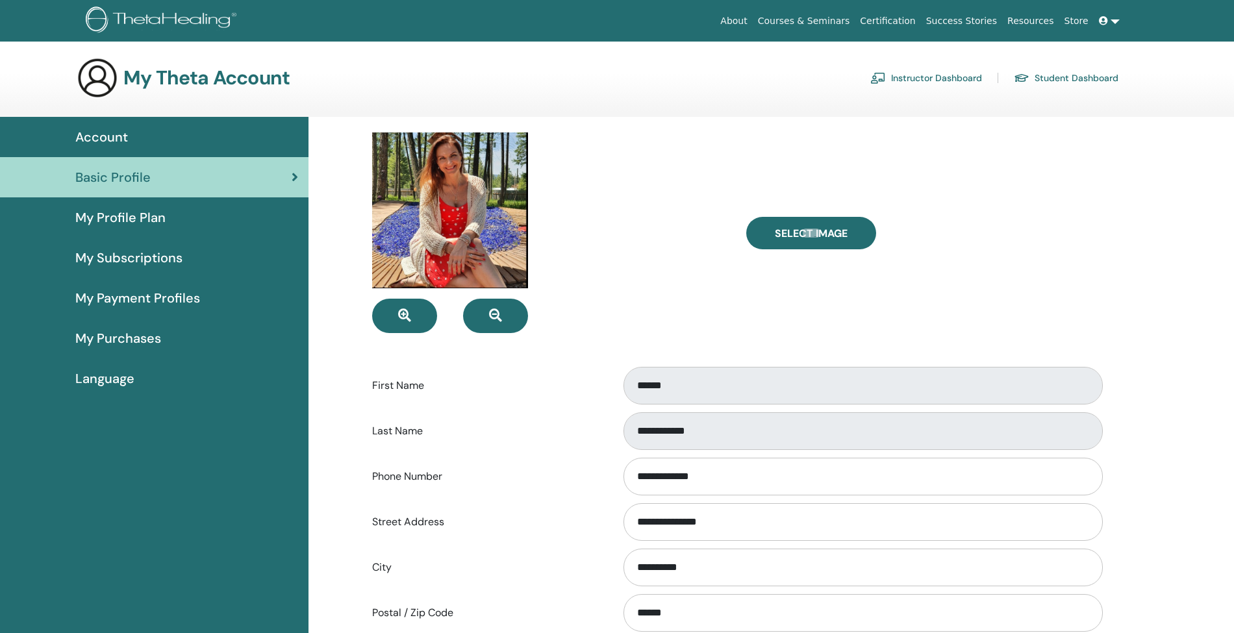 The width and height of the screenshot is (1234, 633). Describe the element at coordinates (487, 568) in the screenshot. I see `label: City` at that location.